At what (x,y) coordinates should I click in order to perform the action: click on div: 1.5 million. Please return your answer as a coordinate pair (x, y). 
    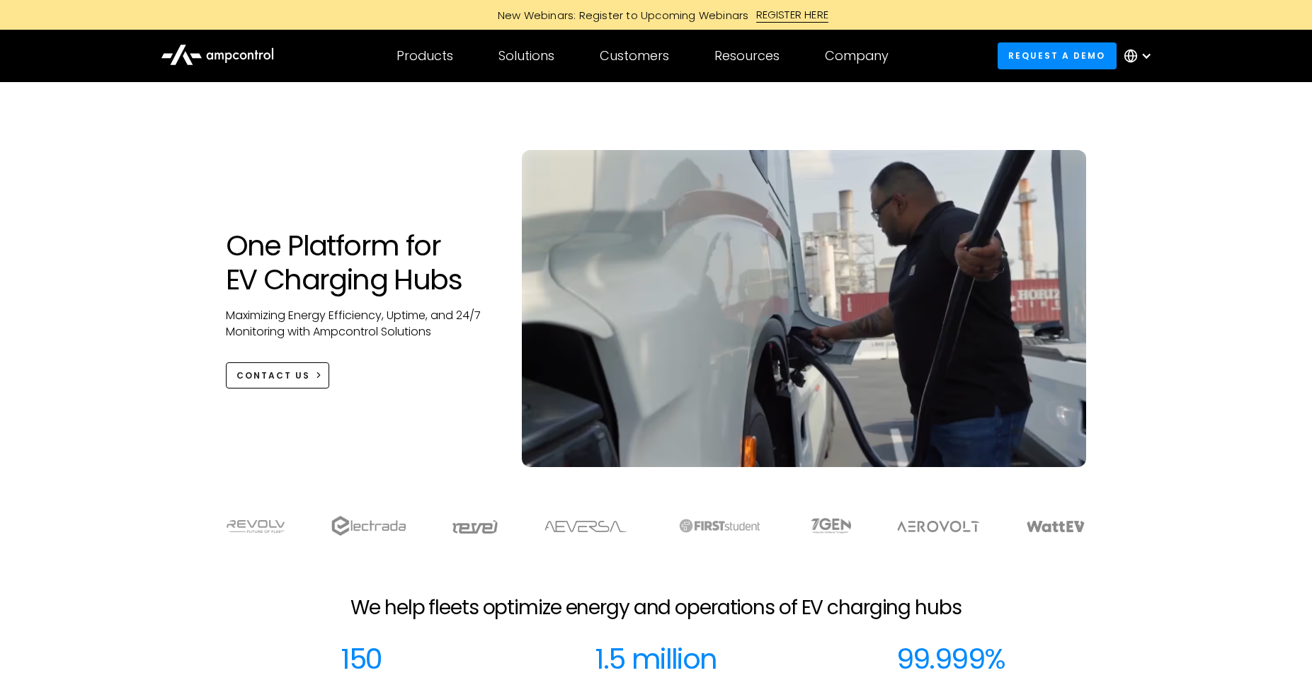
    Looking at the image, I should click on (656, 659).